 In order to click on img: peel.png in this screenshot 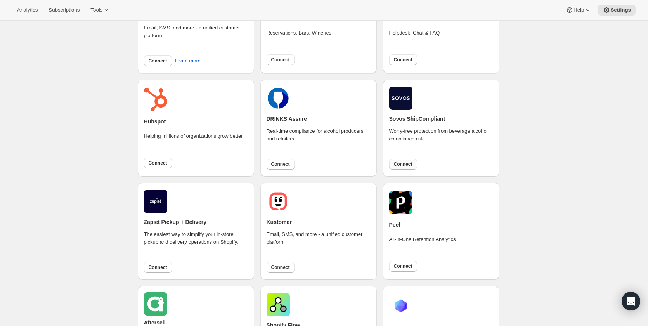, I will do `click(401, 202)`.